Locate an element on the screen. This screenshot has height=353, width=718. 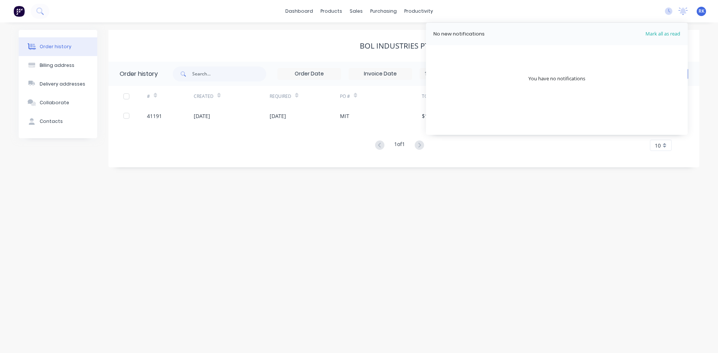
input: Search... is located at coordinates (229, 74).